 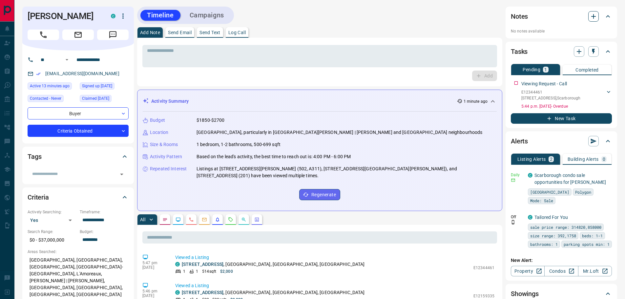 I want to click on button: Campaigns, so click(x=207, y=15).